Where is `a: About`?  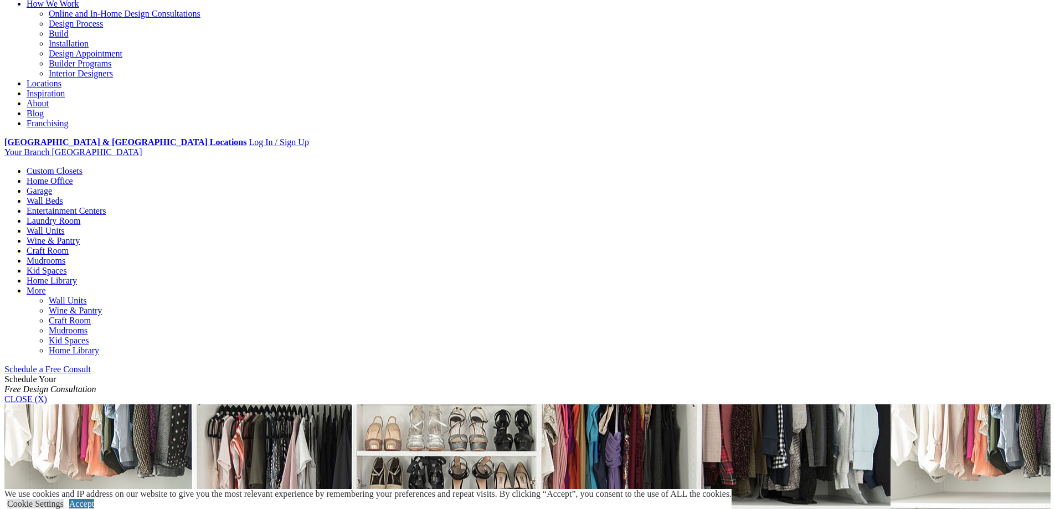 a: About is located at coordinates (38, 103).